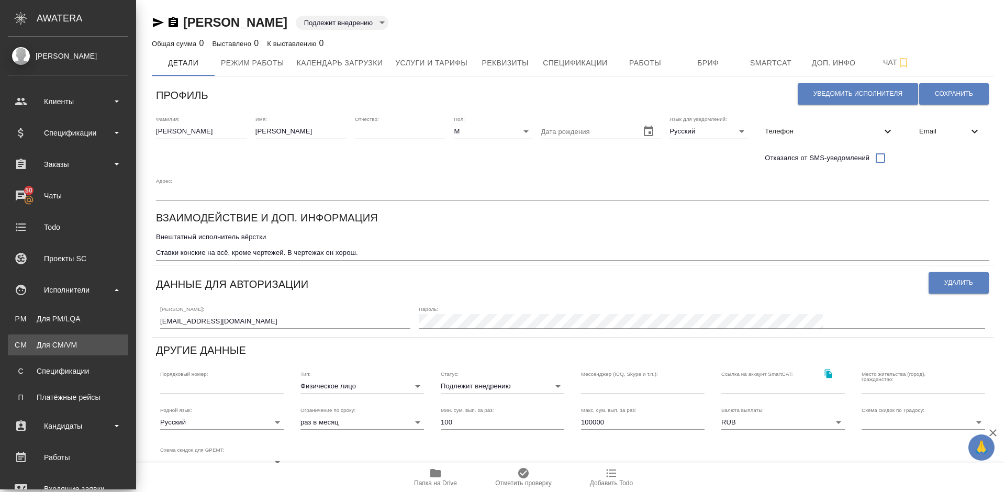 This screenshot has width=1005, height=492. I want to click on label: Фамилия:, so click(168, 119).